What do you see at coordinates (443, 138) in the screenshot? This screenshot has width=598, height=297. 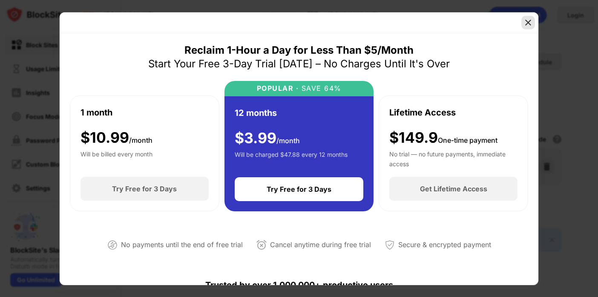 I see `div: $149.9` at bounding box center [443, 138].